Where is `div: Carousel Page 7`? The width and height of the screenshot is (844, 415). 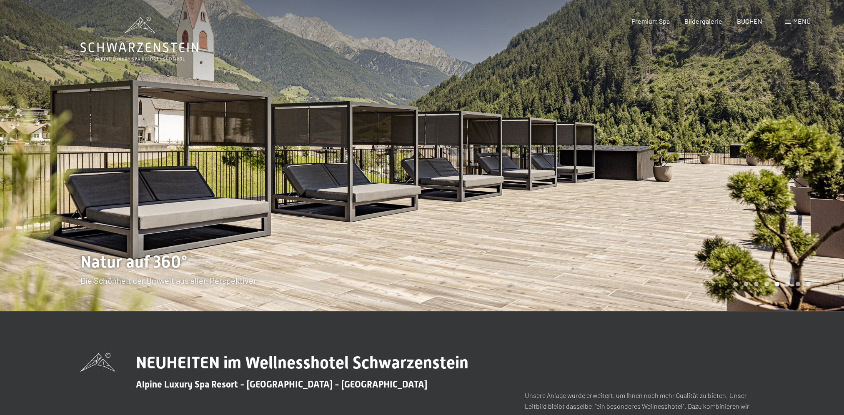 div: Carousel Page 7 is located at coordinates (798, 284).